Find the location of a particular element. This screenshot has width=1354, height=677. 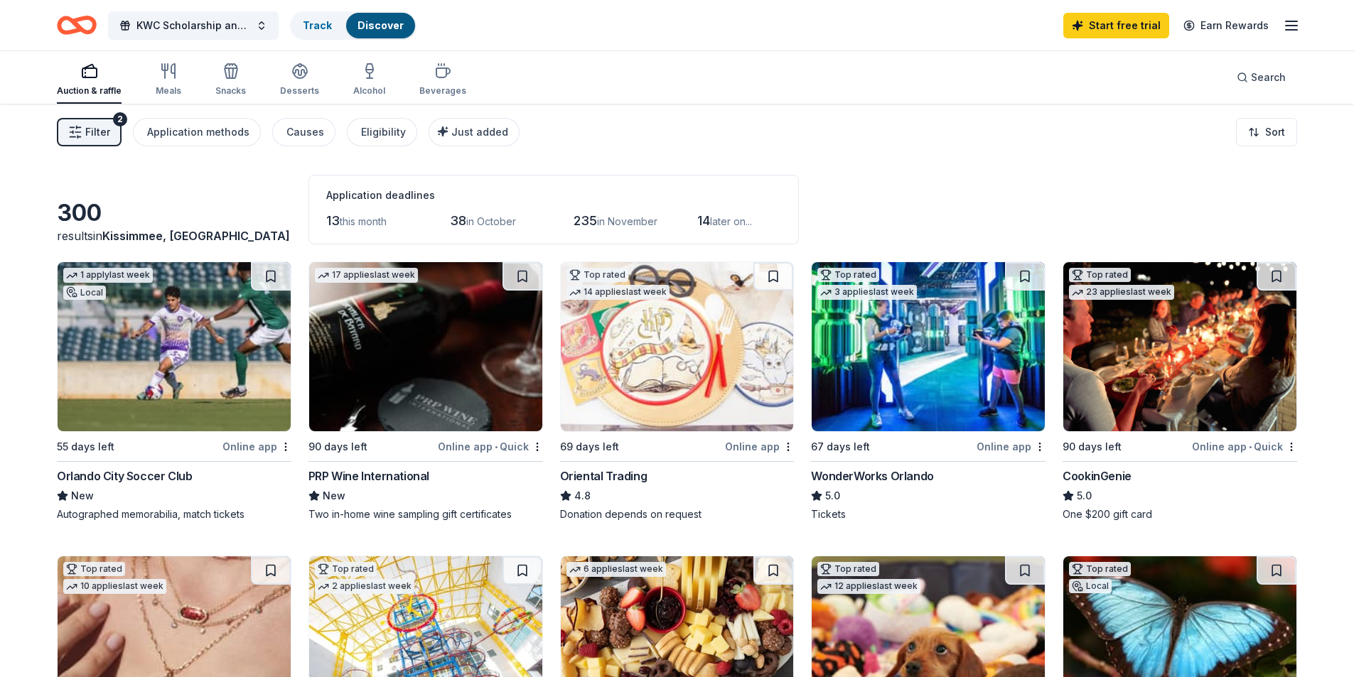

div: Tickets is located at coordinates (928, 514).